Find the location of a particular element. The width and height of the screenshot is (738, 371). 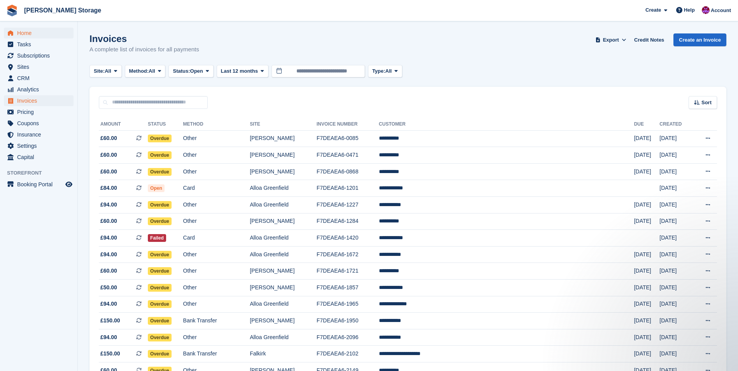

th: Invoice Number is located at coordinates (348, 124).